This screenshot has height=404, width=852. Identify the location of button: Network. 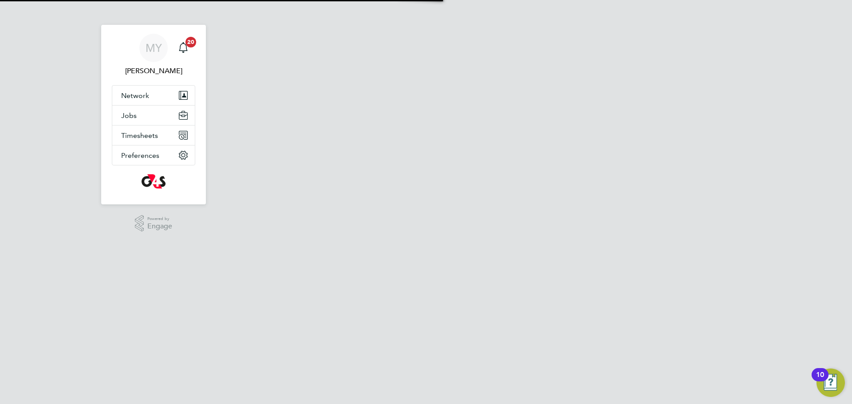
(154, 95).